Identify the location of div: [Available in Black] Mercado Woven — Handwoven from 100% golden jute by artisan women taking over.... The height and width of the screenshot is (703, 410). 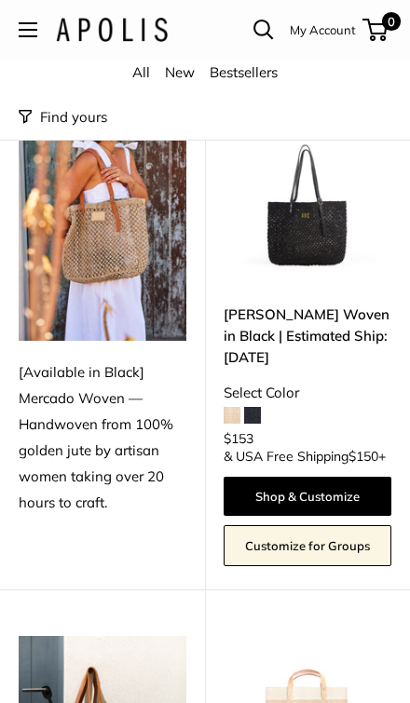
(102, 438).